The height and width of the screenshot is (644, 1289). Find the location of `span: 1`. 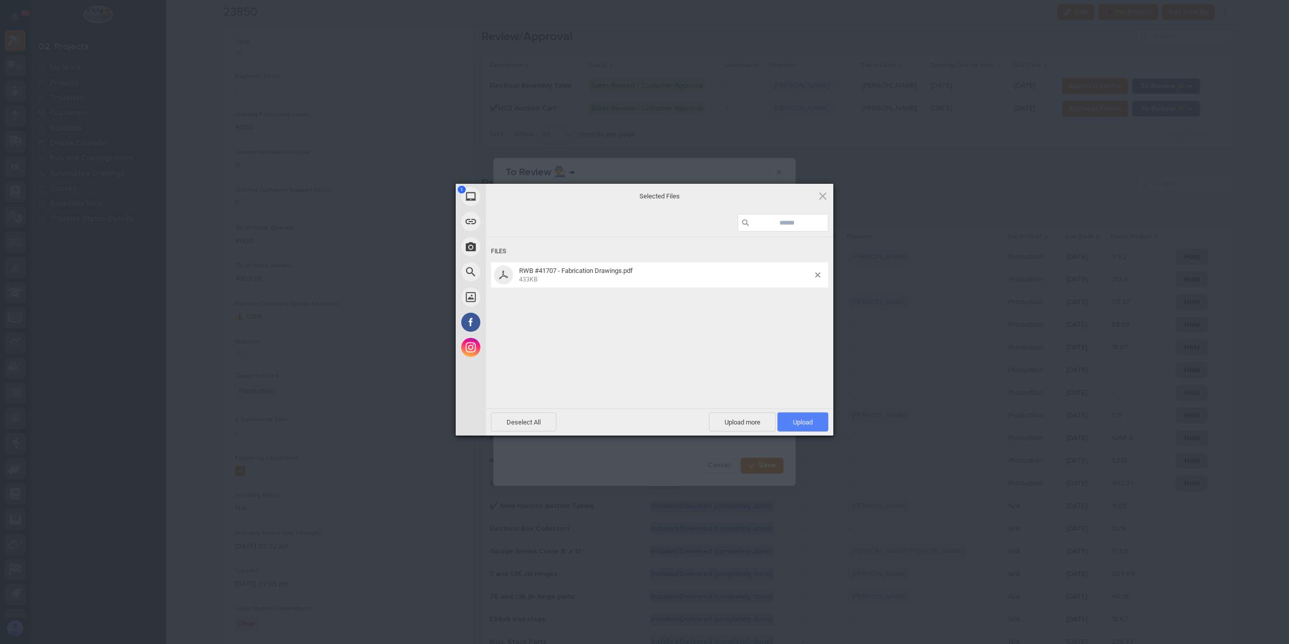

span: 1 is located at coordinates (462, 189).